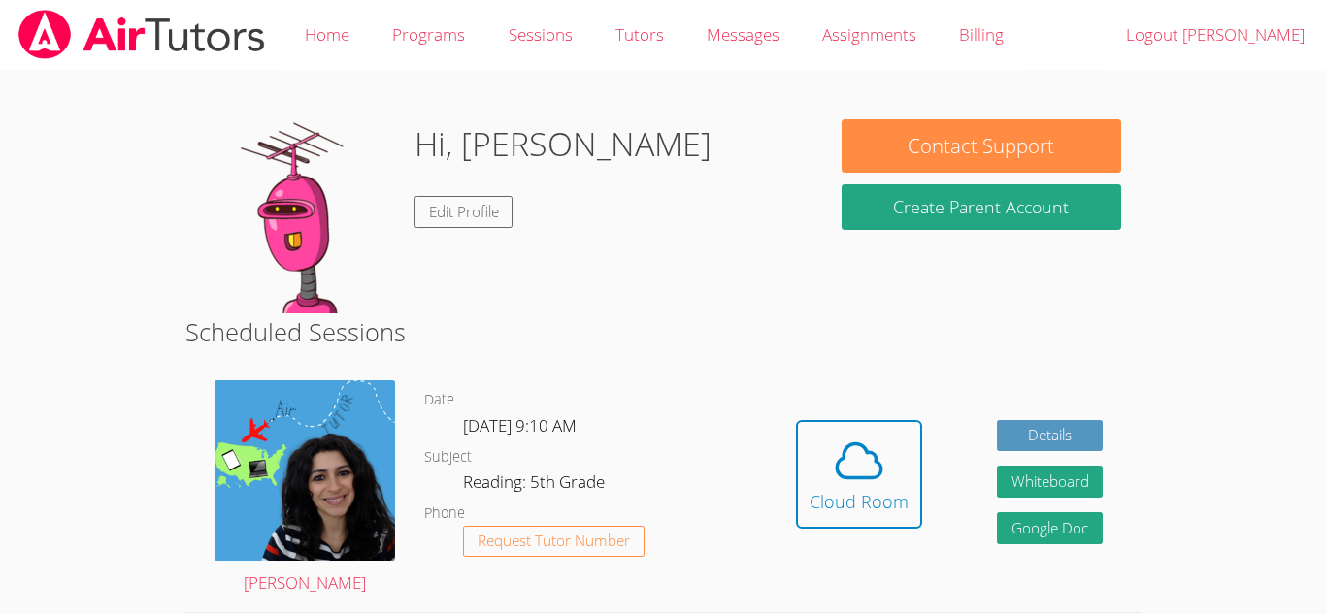 The width and height of the screenshot is (1326, 614). Describe the element at coordinates (742, 34) in the screenshot. I see `span: Messages` at that location.